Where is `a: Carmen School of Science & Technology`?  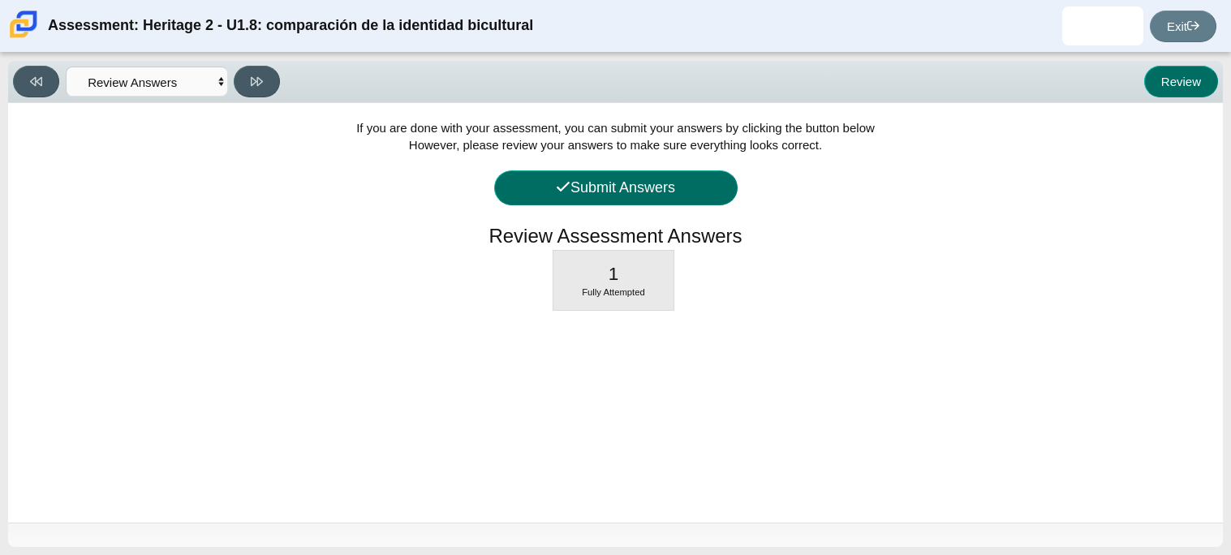 a: Carmen School of Science & Technology is located at coordinates (24, 37).